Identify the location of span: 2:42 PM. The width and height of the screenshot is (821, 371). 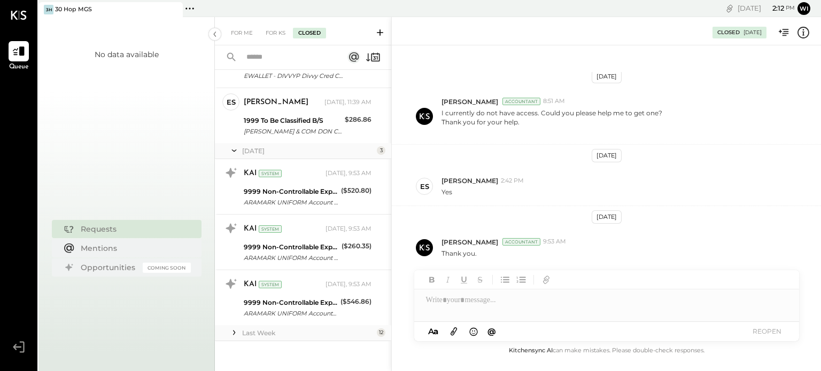
(512, 181).